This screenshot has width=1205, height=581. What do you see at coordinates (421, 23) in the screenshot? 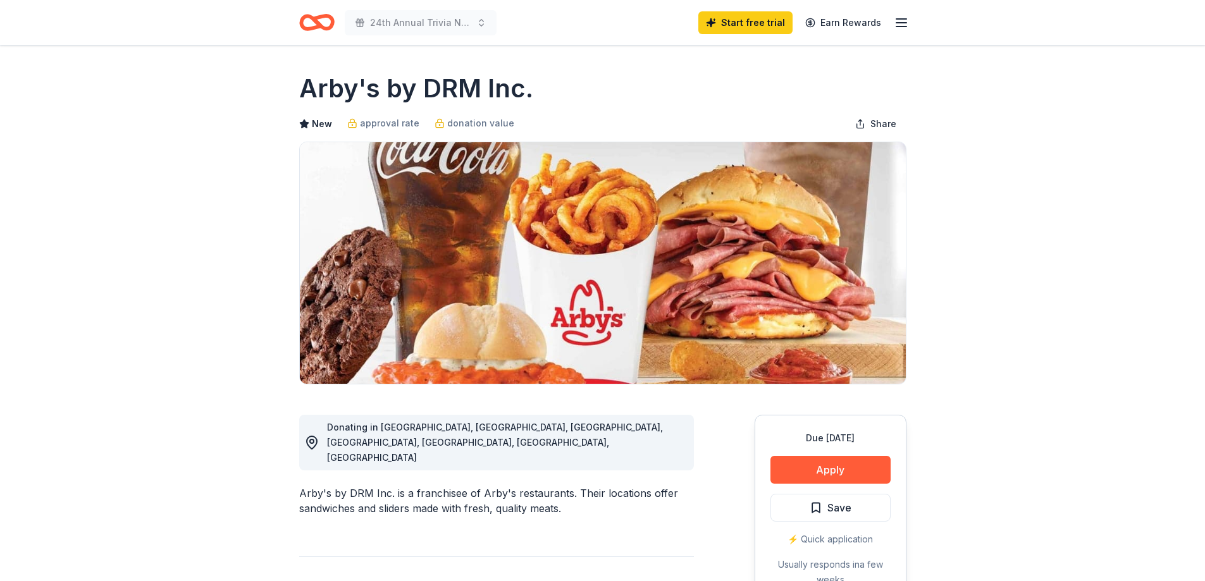
I see `button: 24th Annual Trivia Night` at bounding box center [421, 23].